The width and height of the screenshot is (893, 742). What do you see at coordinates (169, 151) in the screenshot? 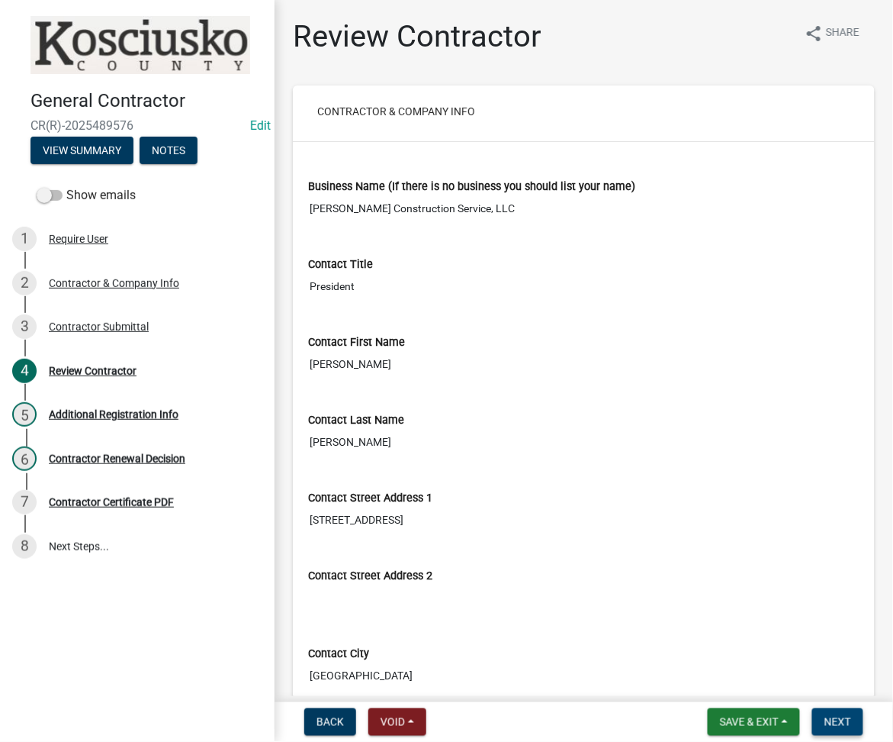
I see `wm-modal-confirm: Notes` at bounding box center [169, 151].